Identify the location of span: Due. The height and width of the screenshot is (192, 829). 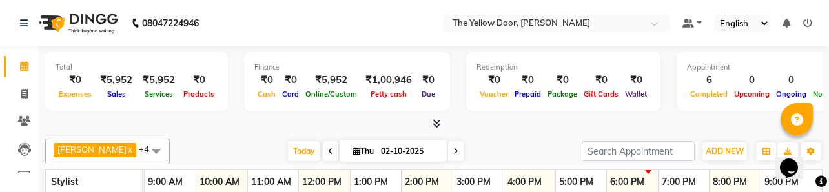
(428, 94).